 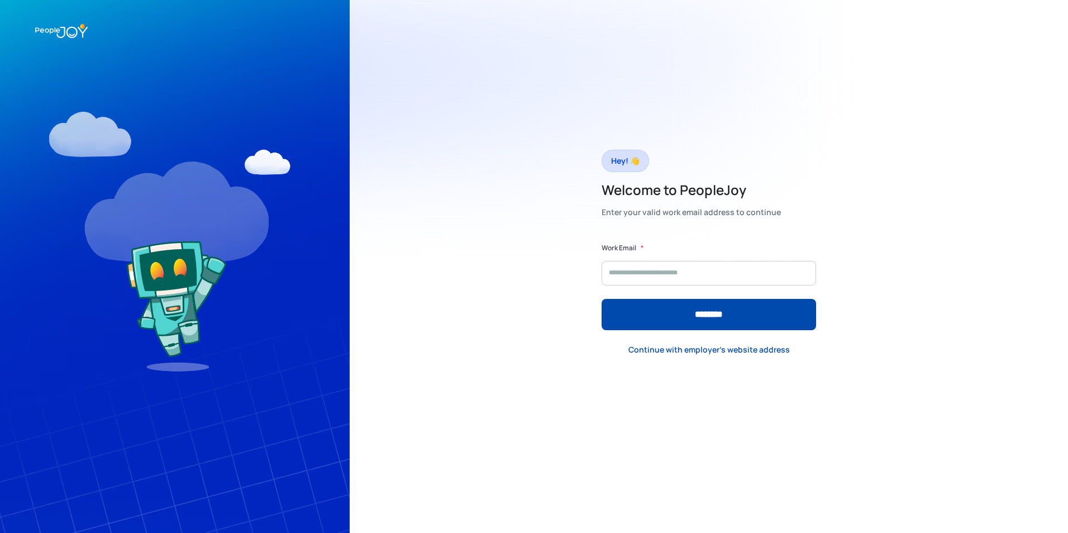 I want to click on form: Form, so click(x=709, y=286).